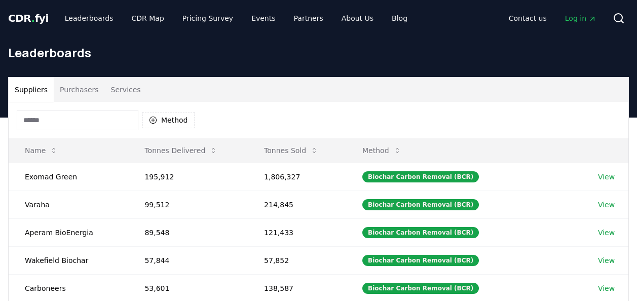 This screenshot has height=301, width=637. I want to click on td: Wakefield Biochar, so click(68, 260).